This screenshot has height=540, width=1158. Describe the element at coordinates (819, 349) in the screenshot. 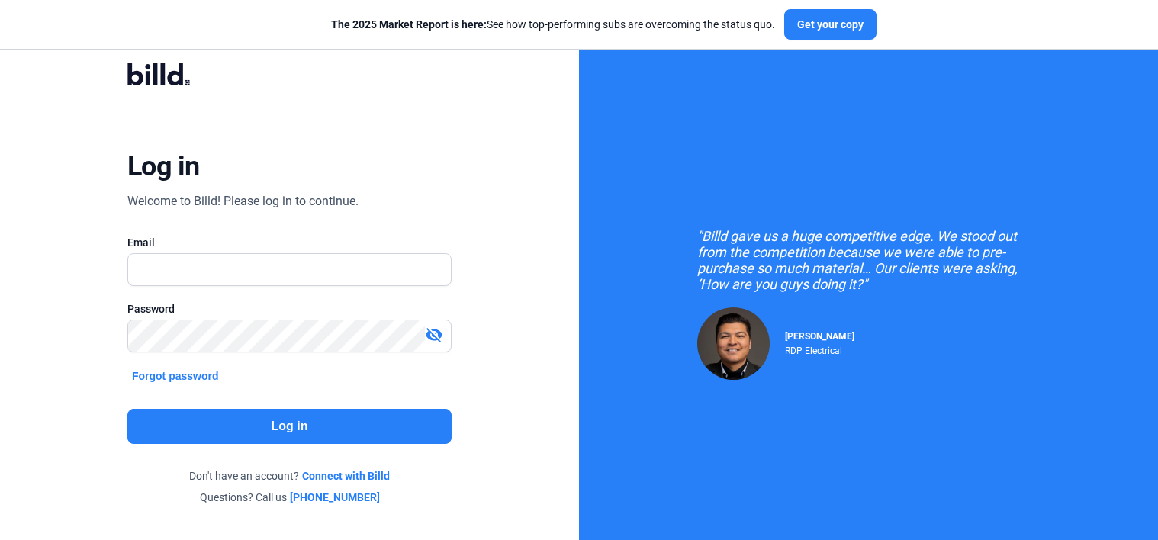

I see `div: RDP Electrical` at that location.